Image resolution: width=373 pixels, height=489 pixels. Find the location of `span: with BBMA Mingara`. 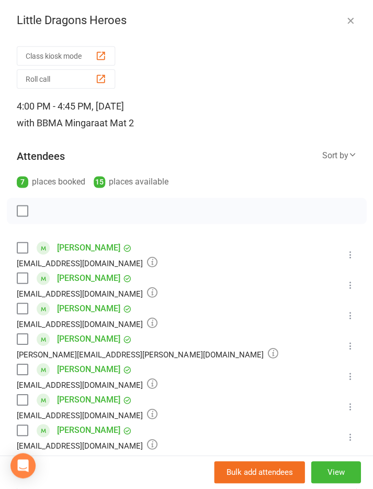

span: with BBMA Mingara is located at coordinates (58, 124).